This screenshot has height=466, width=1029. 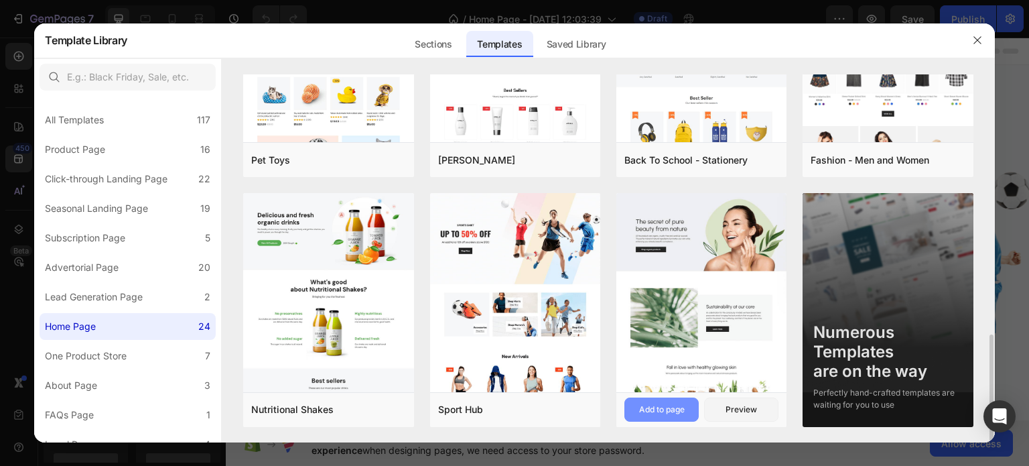 I want to click on div: Fashion - Men and Women, so click(x=870, y=160).